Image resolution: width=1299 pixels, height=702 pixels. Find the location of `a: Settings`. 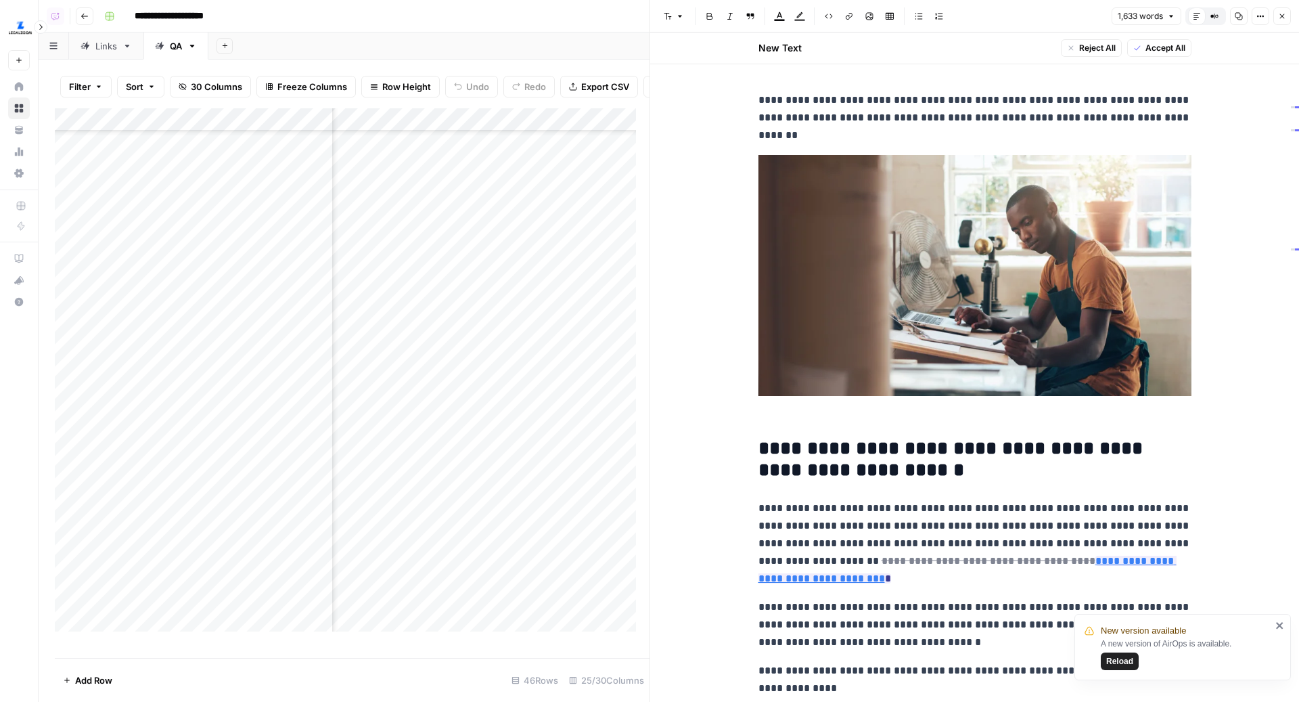

a: Settings is located at coordinates (19, 173).